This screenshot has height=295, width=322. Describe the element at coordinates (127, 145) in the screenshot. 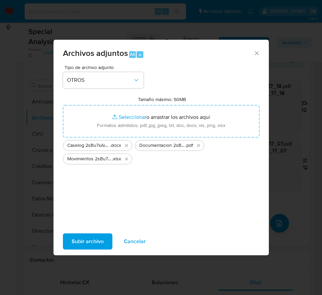

I see `button: Eliminar Caselog 2sBu7xAiqqwsBZJKuTLhHBP8.docx` at that location.